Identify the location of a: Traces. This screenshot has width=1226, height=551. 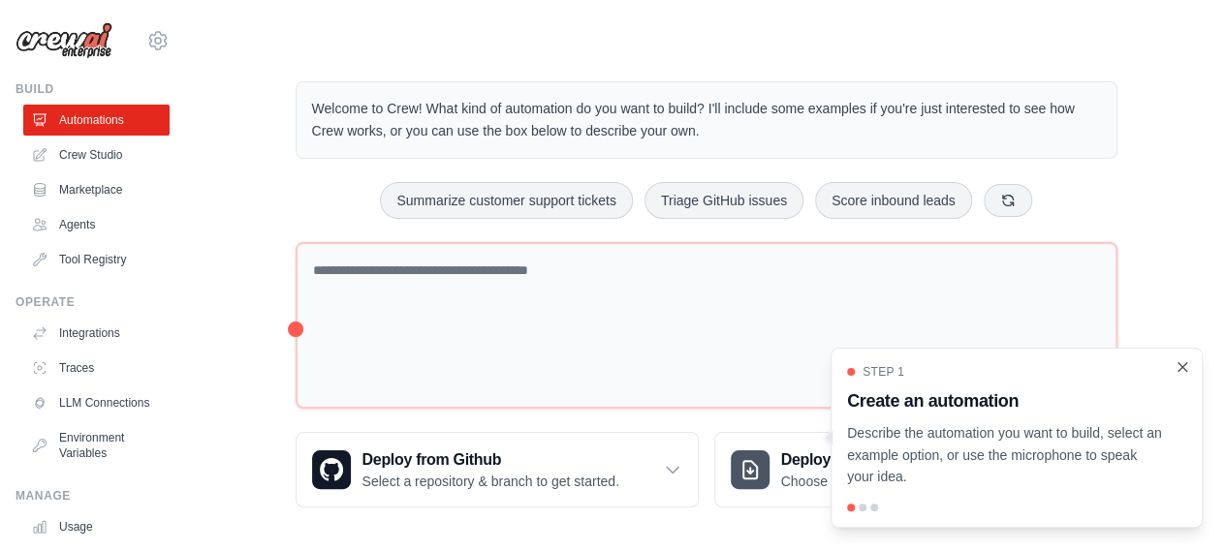
(96, 368).